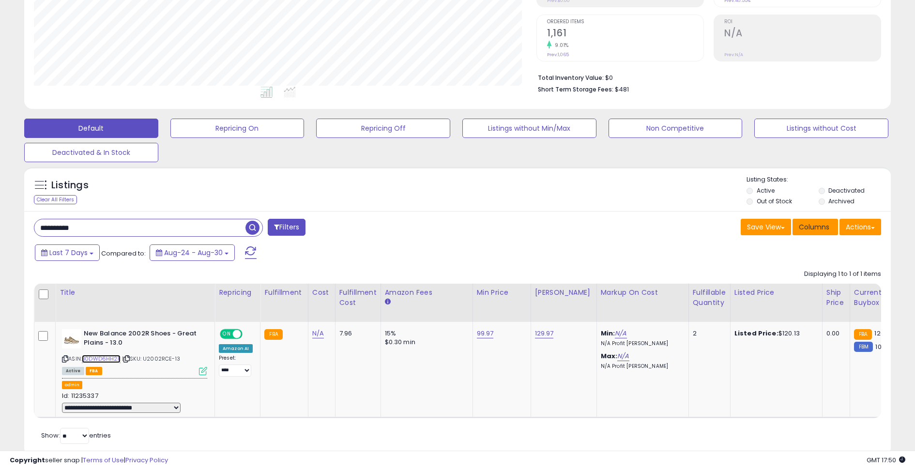  I want to click on div: ASIN:, so click(135, 352).